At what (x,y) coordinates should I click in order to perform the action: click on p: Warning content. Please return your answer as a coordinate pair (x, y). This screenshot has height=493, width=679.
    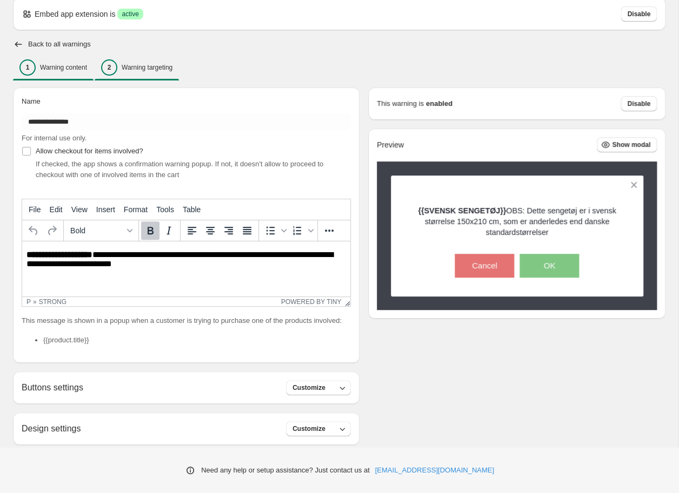
    Looking at the image, I should click on (63, 68).